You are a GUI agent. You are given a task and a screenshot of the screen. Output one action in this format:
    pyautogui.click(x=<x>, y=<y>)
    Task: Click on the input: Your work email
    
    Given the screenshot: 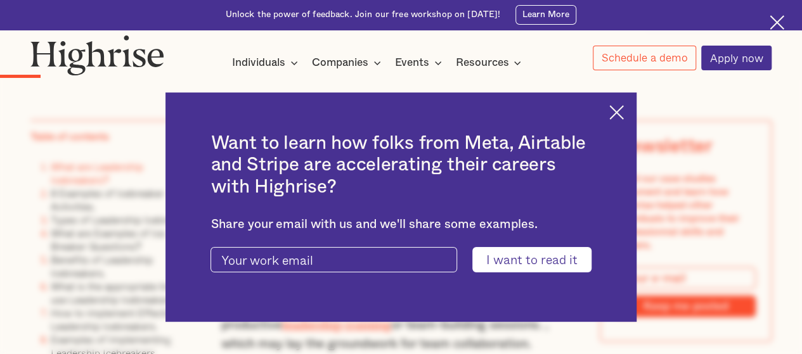 What is the action you would take?
    pyautogui.click(x=334, y=259)
    